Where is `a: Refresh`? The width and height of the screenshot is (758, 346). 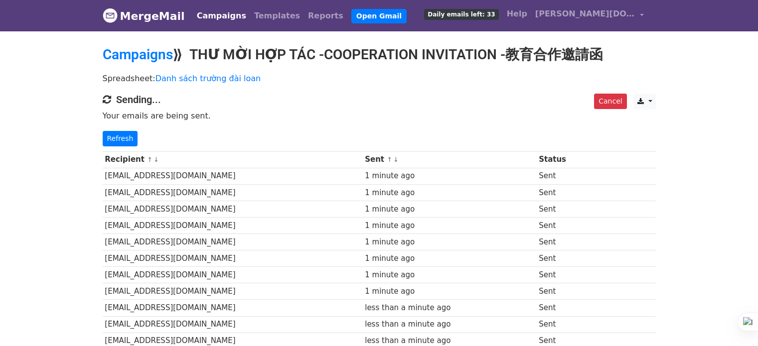
a: Refresh is located at coordinates (120, 139).